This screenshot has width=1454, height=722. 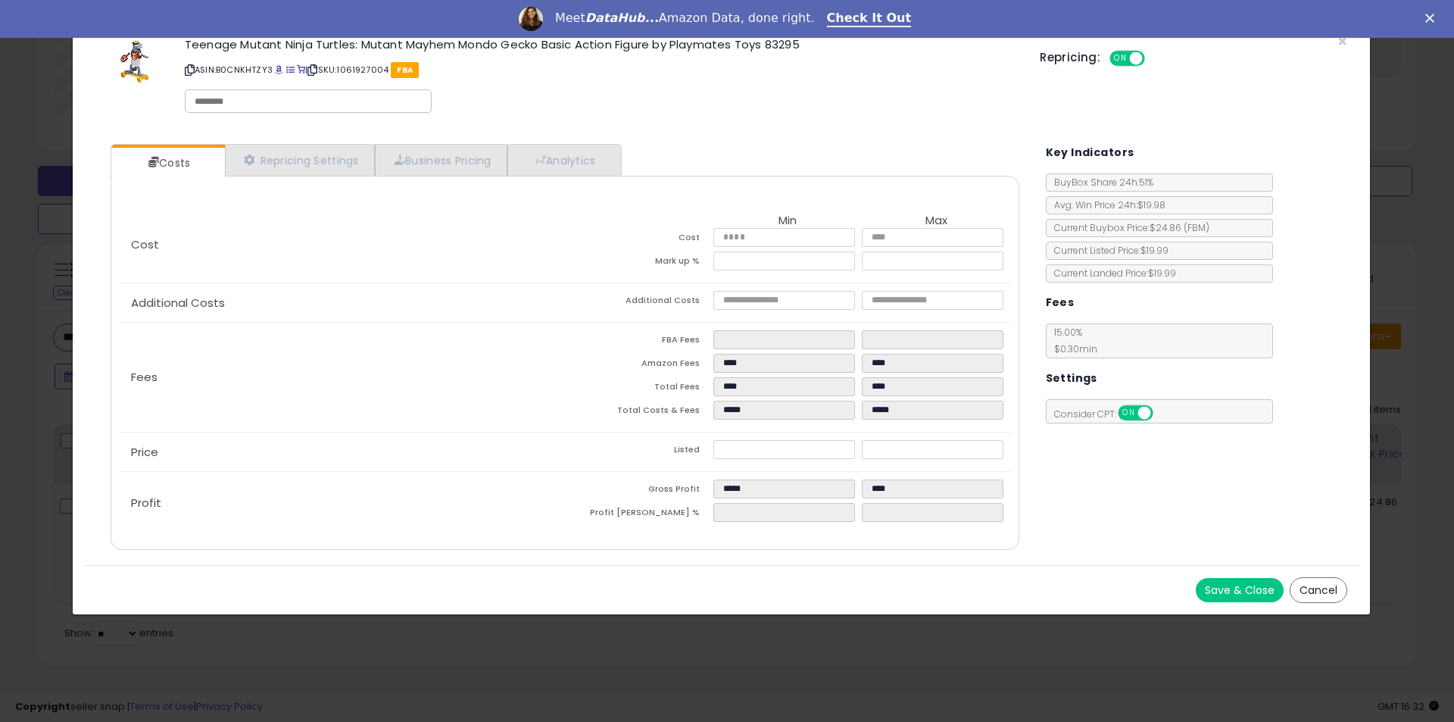 What do you see at coordinates (1105, 204) in the screenshot?
I see `span: Avg. Win Price 24h: $19.98` at bounding box center [1105, 204].